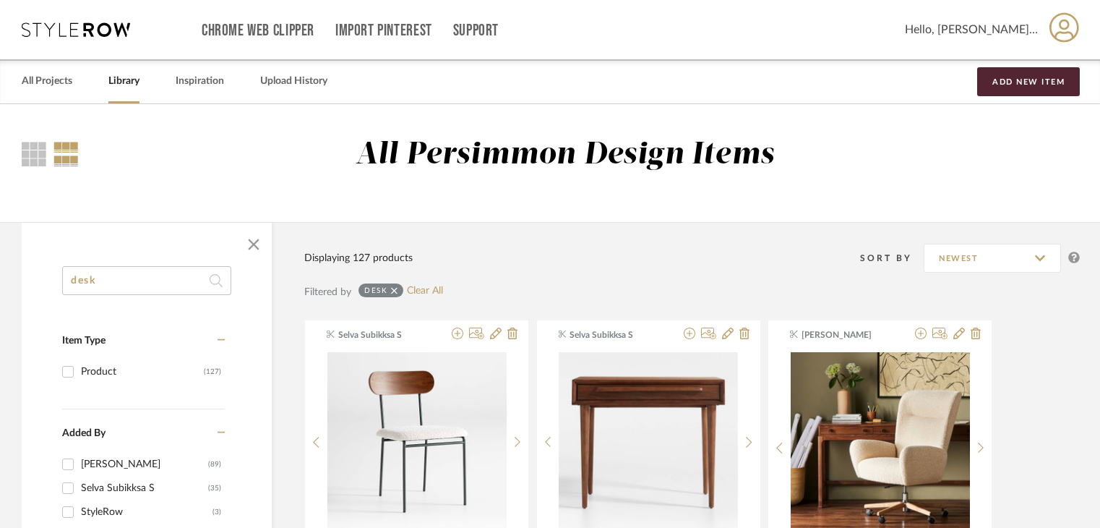 This screenshot has height=528, width=1100. I want to click on div: Selva Subikksa S, so click(145, 488).